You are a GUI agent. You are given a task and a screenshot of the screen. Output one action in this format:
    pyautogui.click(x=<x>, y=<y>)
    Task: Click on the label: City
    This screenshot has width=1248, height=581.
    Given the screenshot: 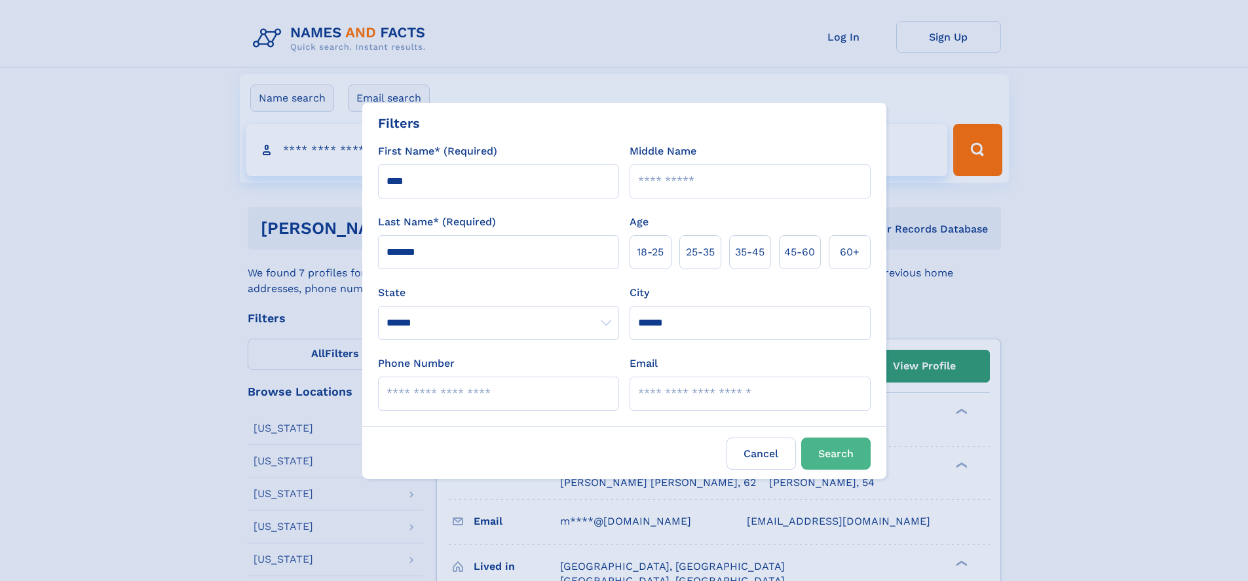 What is the action you would take?
    pyautogui.click(x=640, y=293)
    